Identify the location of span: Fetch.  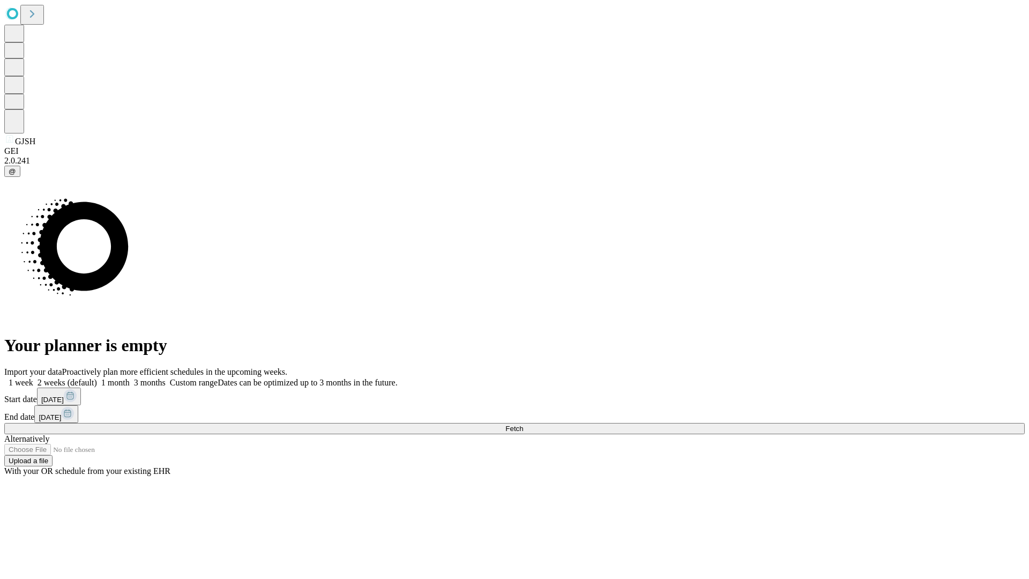
(514, 428).